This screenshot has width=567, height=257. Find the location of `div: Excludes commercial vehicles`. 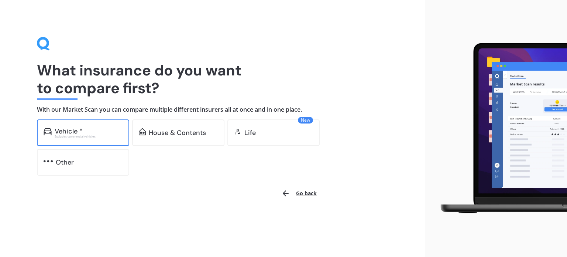

div: Excludes commercial vehicles is located at coordinates (89, 136).